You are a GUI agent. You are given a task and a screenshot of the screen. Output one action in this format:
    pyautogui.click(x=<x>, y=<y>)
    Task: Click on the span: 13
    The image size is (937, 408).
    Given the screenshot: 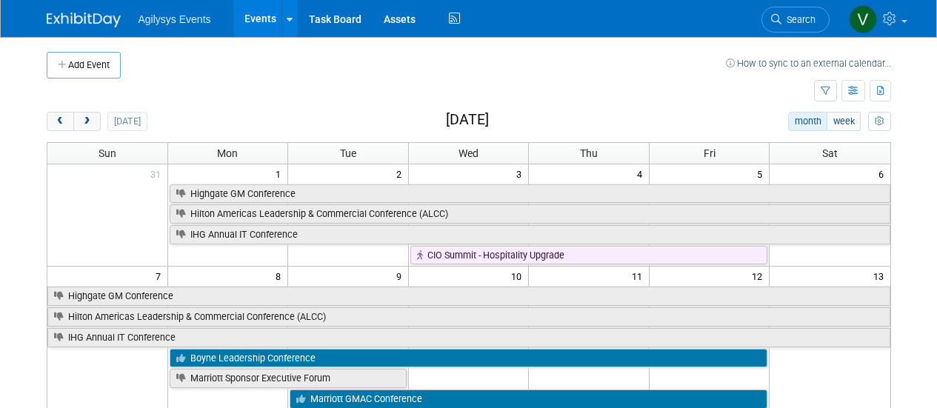 What is the action you would take?
    pyautogui.click(x=881, y=276)
    